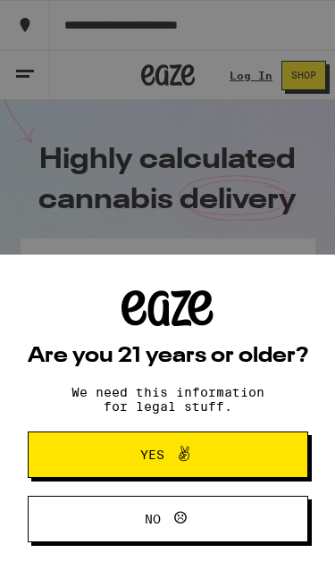 The width and height of the screenshot is (335, 578). I want to click on p: We need this information for legal stuff., so click(168, 399).